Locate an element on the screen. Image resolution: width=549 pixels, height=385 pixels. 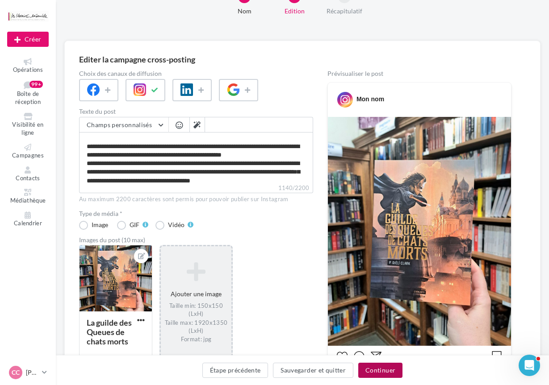
span: Campagnes is located at coordinates (28, 155).